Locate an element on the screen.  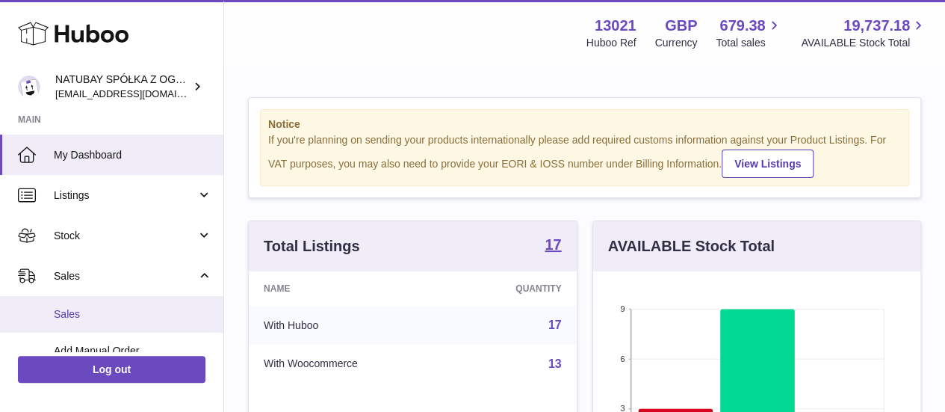
h3: AVAILABLE Stock Total is located at coordinates (691, 246).